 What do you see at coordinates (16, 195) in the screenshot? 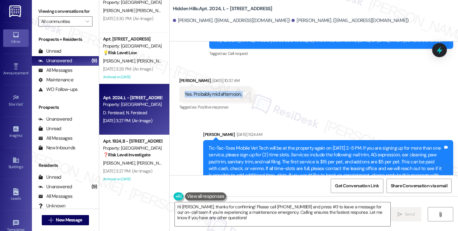
I see `a: Leads` at bounding box center [16, 195].